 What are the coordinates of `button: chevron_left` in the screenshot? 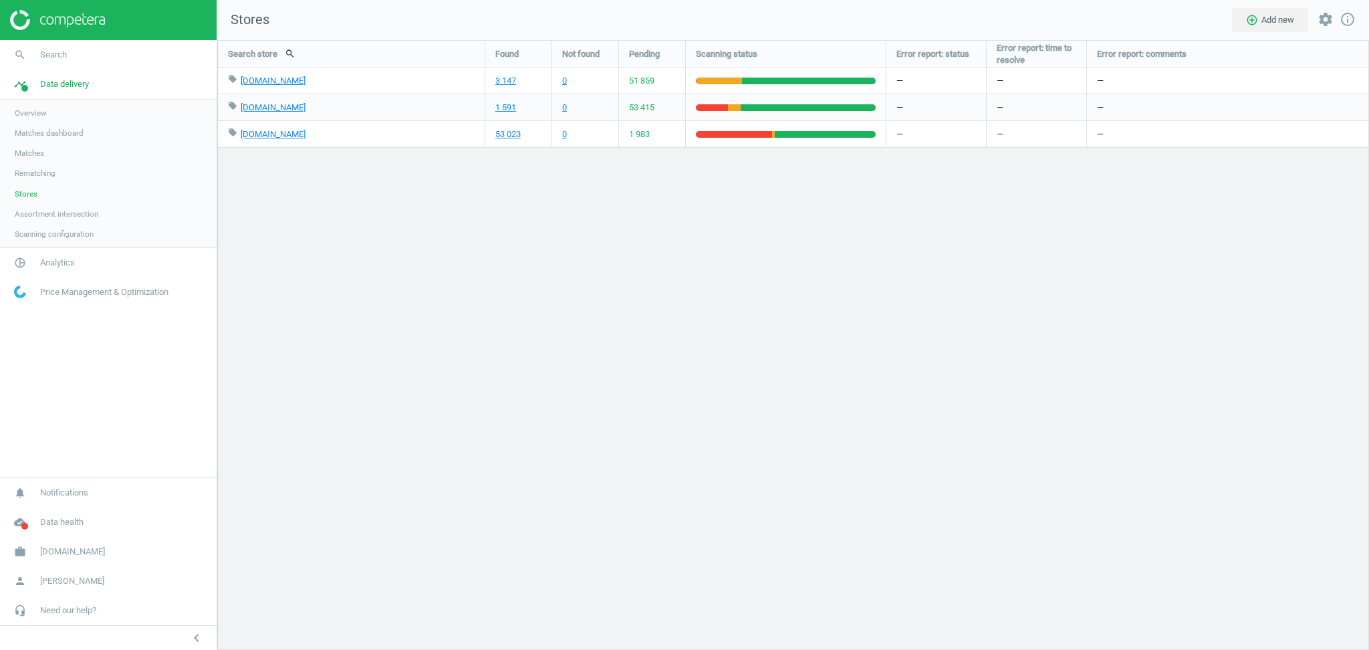 It's located at (197, 638).